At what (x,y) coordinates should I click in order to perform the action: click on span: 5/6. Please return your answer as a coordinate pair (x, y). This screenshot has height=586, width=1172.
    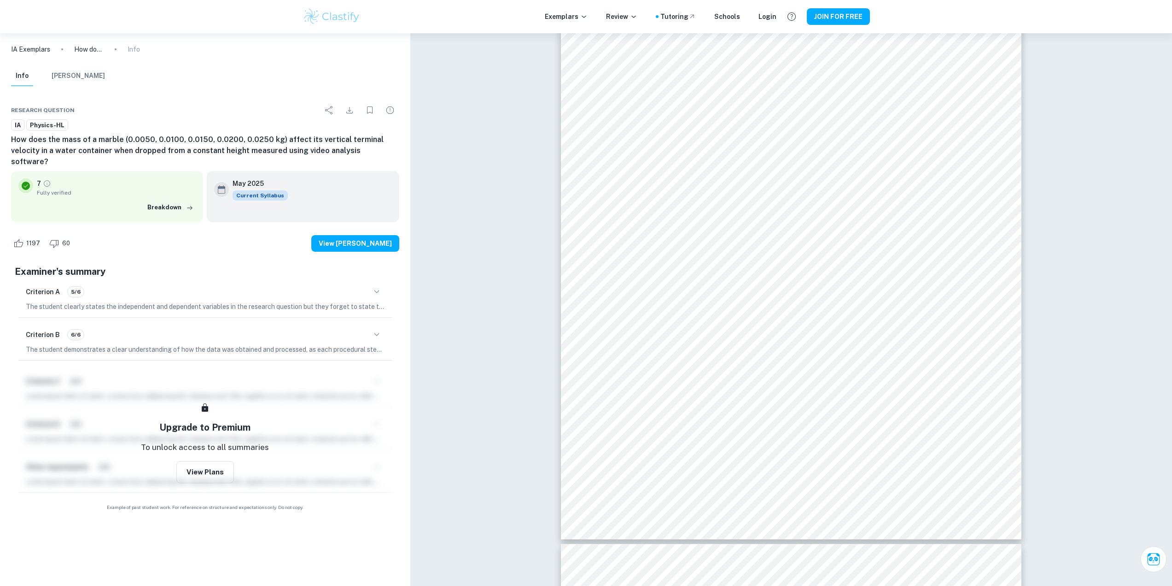
    Looking at the image, I should click on (76, 292).